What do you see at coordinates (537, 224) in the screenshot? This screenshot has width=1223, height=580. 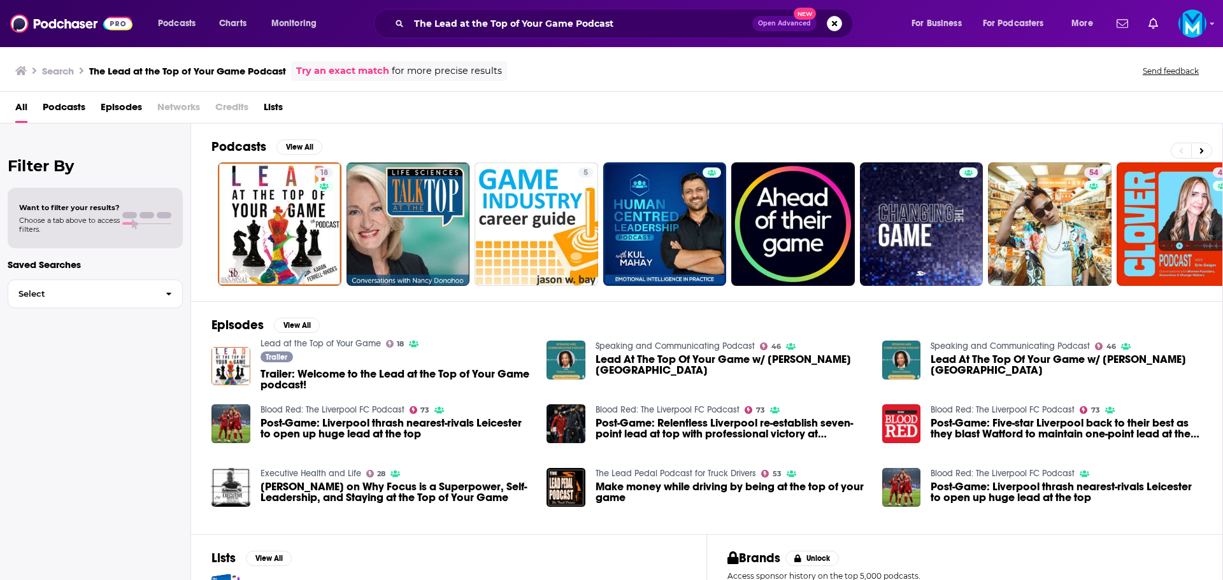 I see `a: 5` at bounding box center [537, 224].